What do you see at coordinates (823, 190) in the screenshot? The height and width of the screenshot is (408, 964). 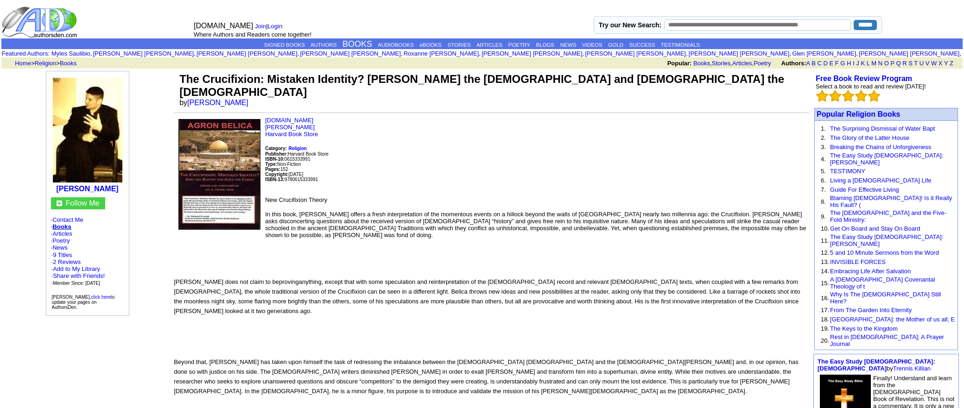 I see `font: 7.` at bounding box center [823, 190].